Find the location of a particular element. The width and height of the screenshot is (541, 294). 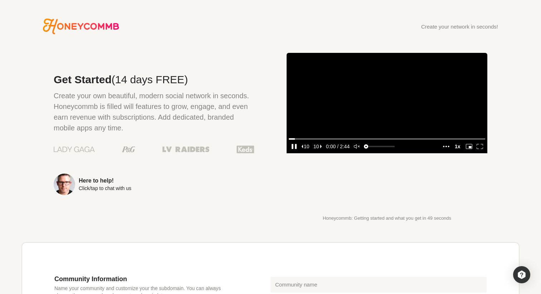

a: Go to Honeycommb homepage is located at coordinates (81, 26).